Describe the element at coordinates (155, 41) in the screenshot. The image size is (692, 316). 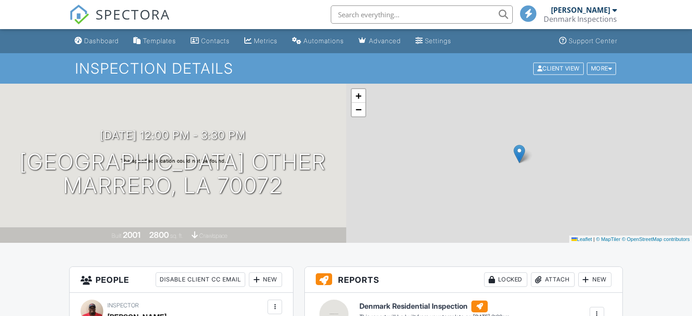
I see `a: Templates` at that location.